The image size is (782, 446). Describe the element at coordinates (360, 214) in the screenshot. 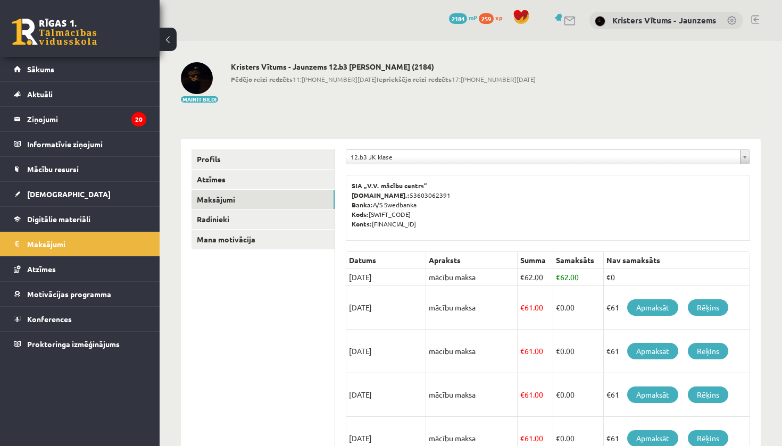

I see `b: Kods:` at that location.